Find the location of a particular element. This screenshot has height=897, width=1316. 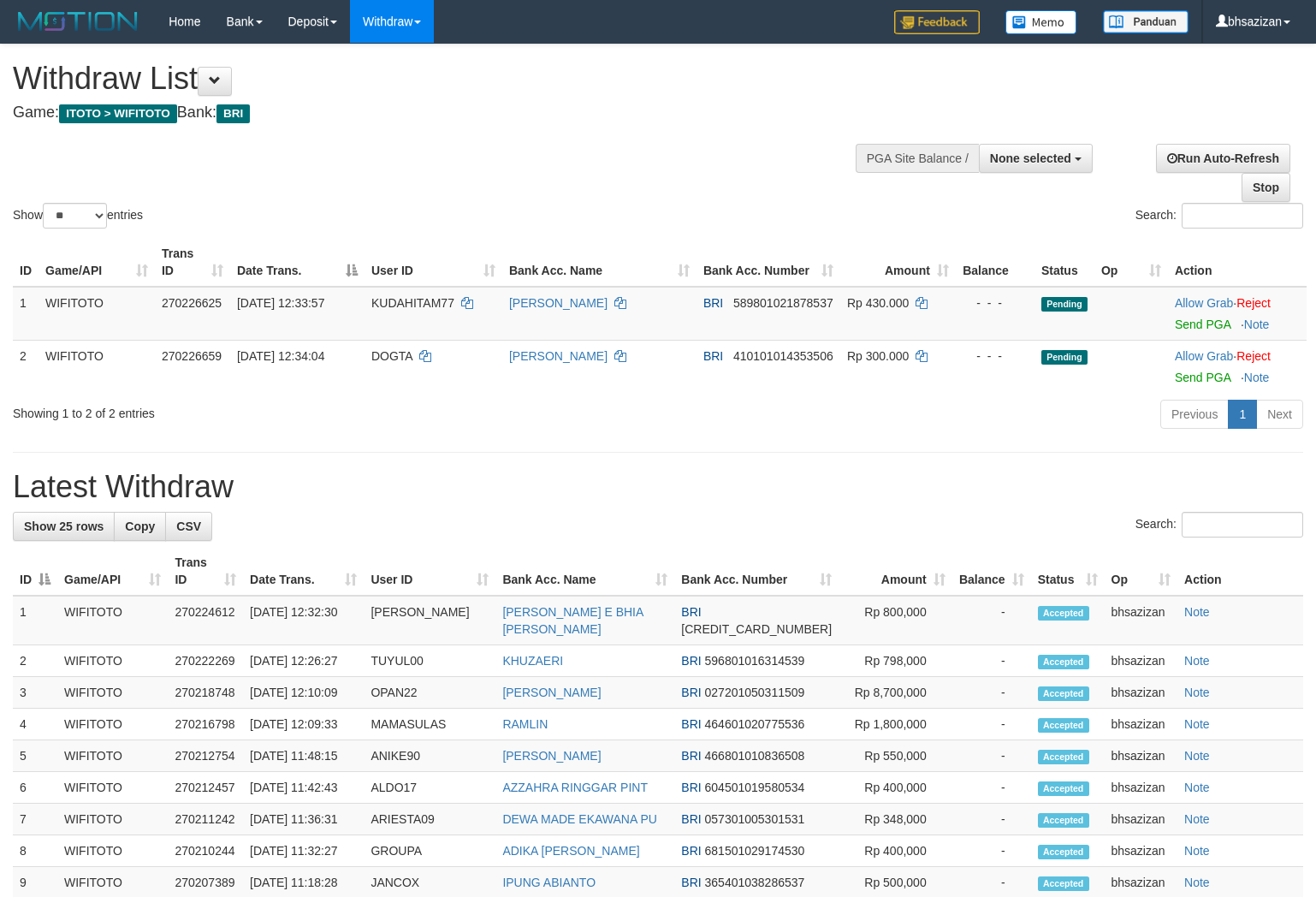

span: Copy 589801021878537 to clipboard is located at coordinates (783, 302).